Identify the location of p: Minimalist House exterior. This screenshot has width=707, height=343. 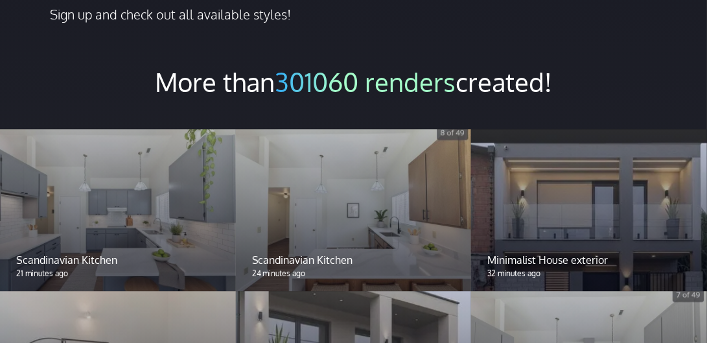
(589, 260).